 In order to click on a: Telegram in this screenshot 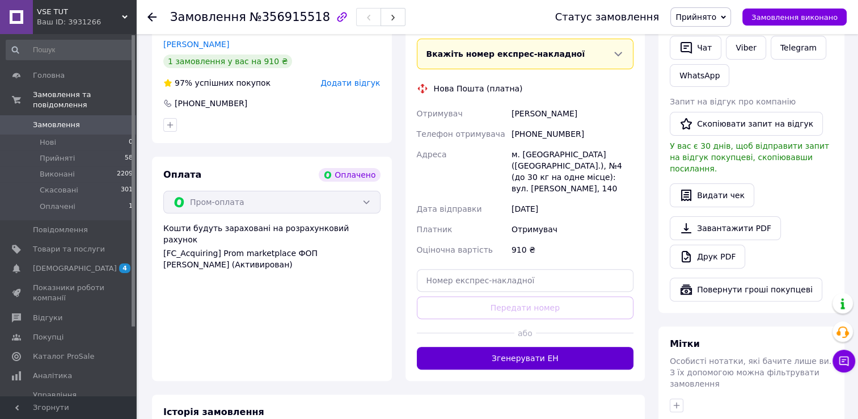, I will do `click(799, 48)`.